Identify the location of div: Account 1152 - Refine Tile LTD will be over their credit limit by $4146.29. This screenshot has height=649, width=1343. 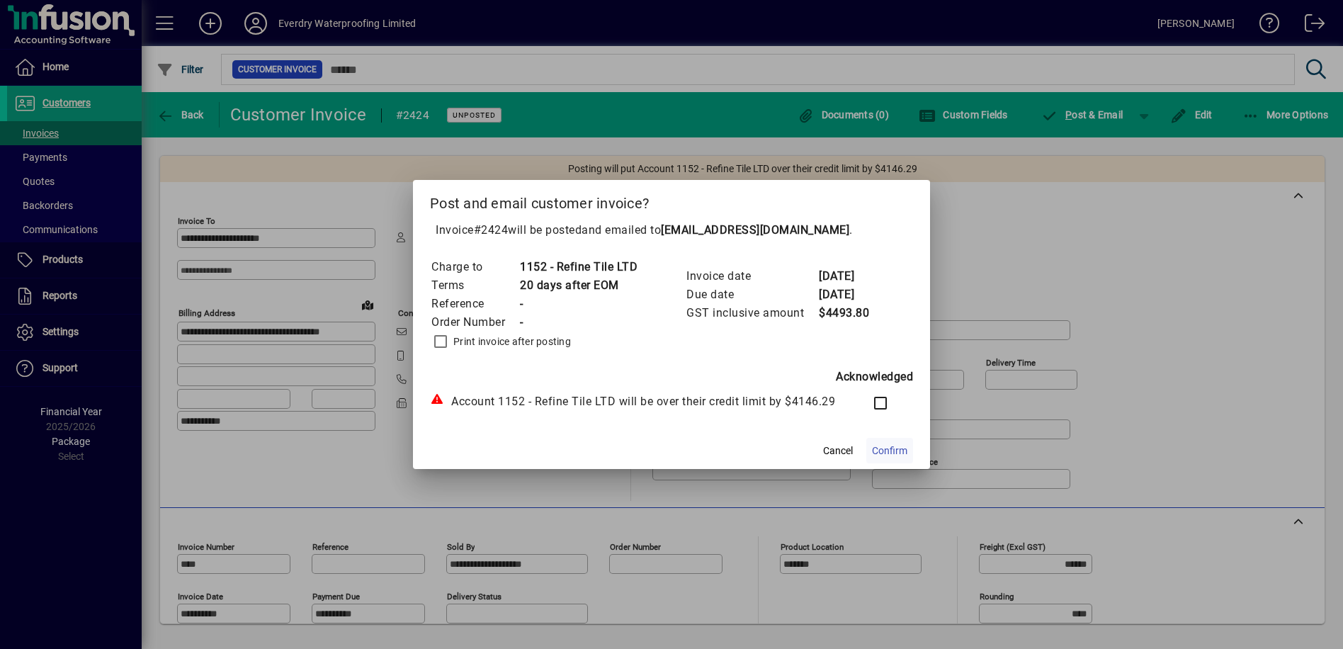
(638, 402).